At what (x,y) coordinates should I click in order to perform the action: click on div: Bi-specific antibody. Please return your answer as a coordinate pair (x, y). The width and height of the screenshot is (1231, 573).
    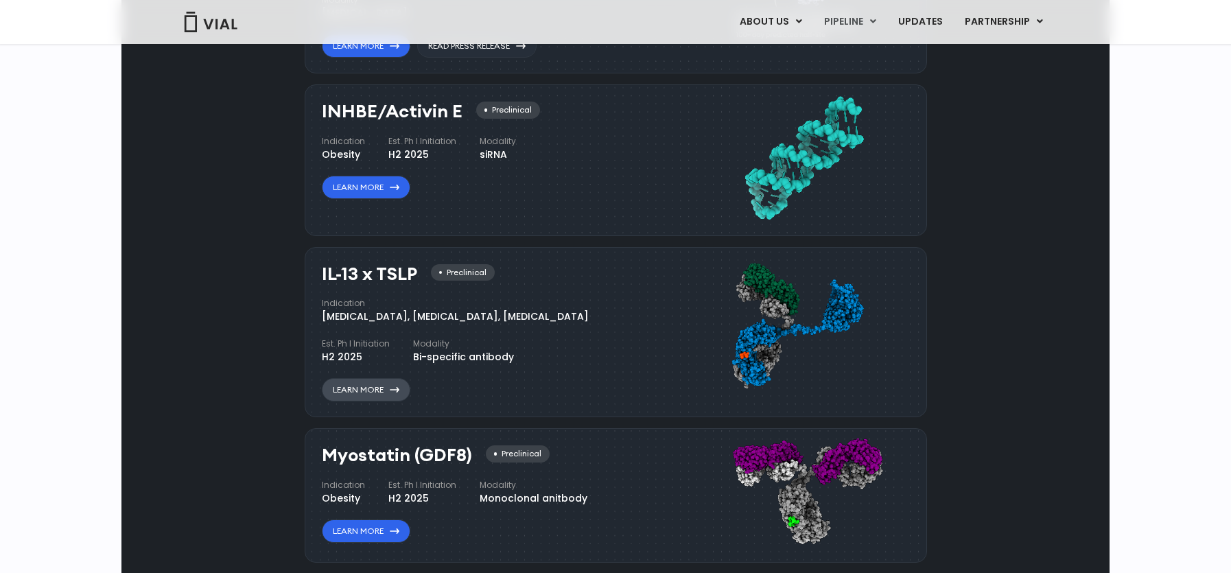
    Looking at the image, I should click on (463, 357).